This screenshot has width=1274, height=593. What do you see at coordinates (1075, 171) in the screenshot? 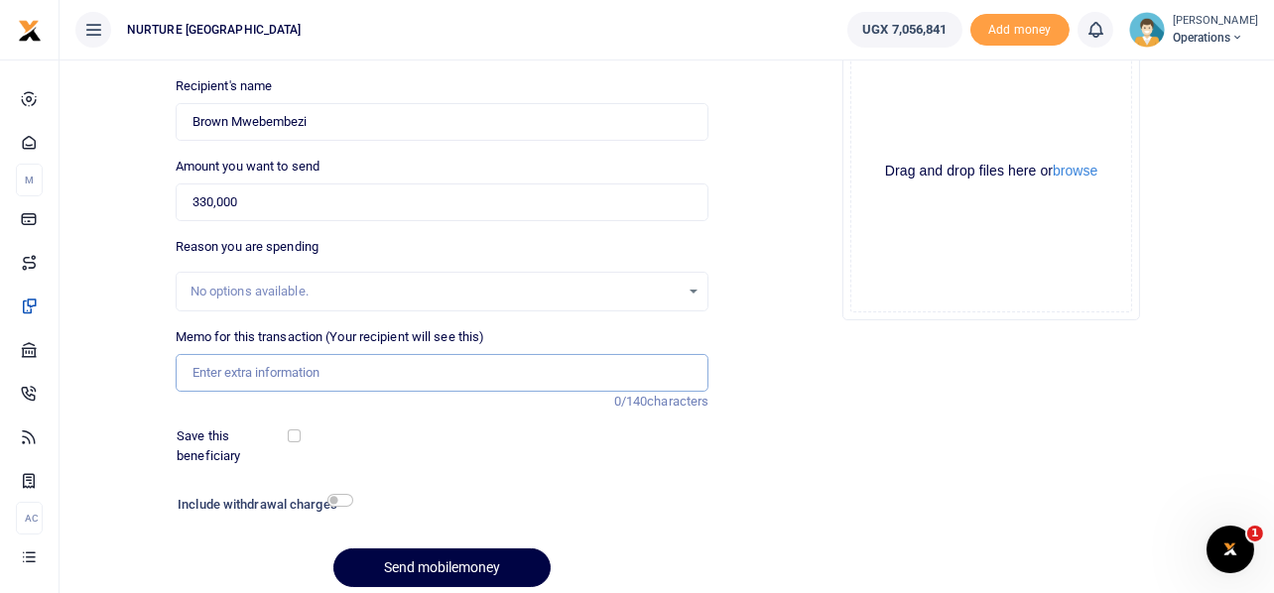
I see `button: browse` at bounding box center [1075, 171].